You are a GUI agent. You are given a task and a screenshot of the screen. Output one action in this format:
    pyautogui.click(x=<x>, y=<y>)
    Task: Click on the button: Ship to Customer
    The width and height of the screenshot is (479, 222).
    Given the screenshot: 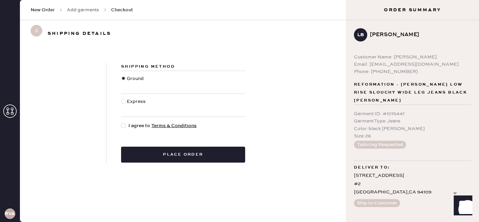 What is the action you would take?
    pyautogui.click(x=377, y=203)
    